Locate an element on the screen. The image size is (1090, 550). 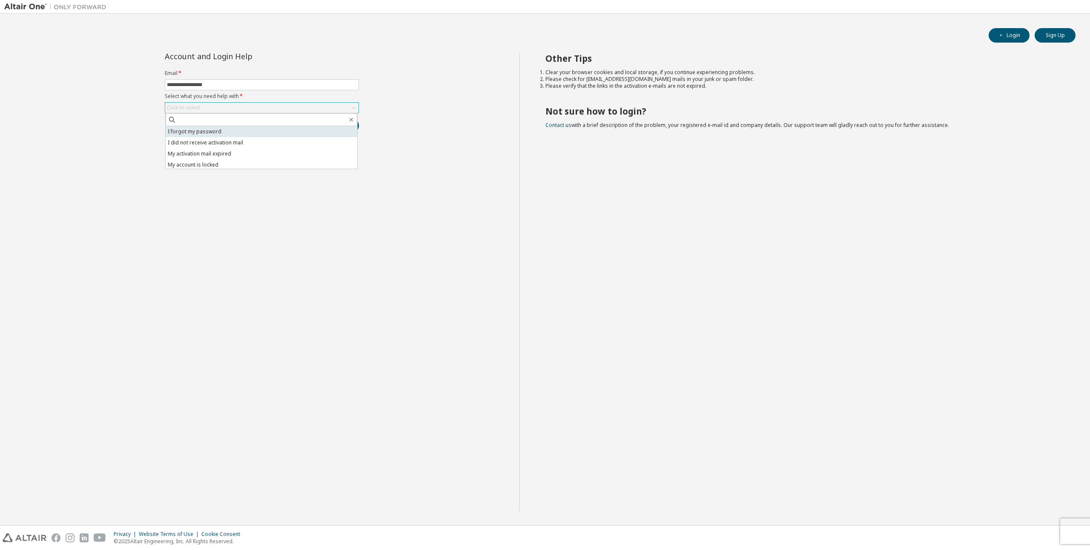
img: linkedin.svg is located at coordinates (84, 537).